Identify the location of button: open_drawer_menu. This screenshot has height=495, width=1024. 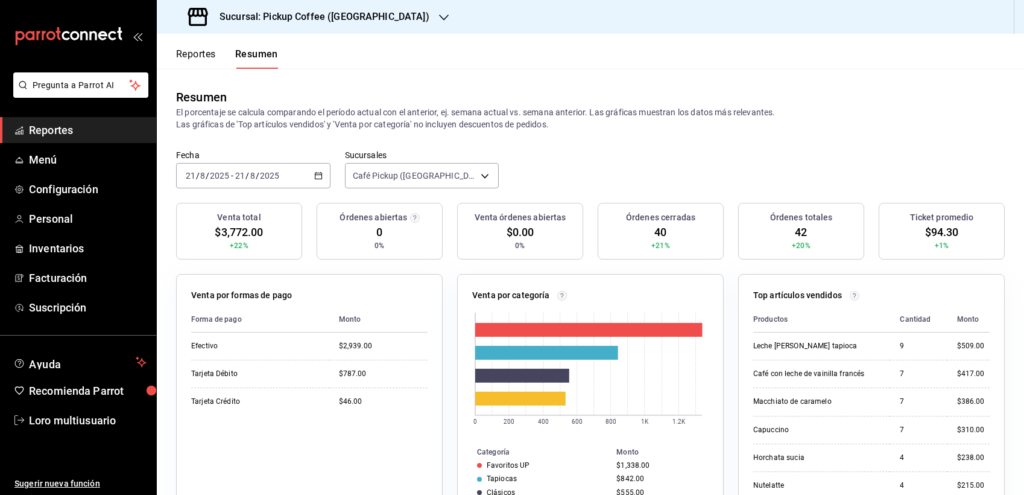
(138, 36).